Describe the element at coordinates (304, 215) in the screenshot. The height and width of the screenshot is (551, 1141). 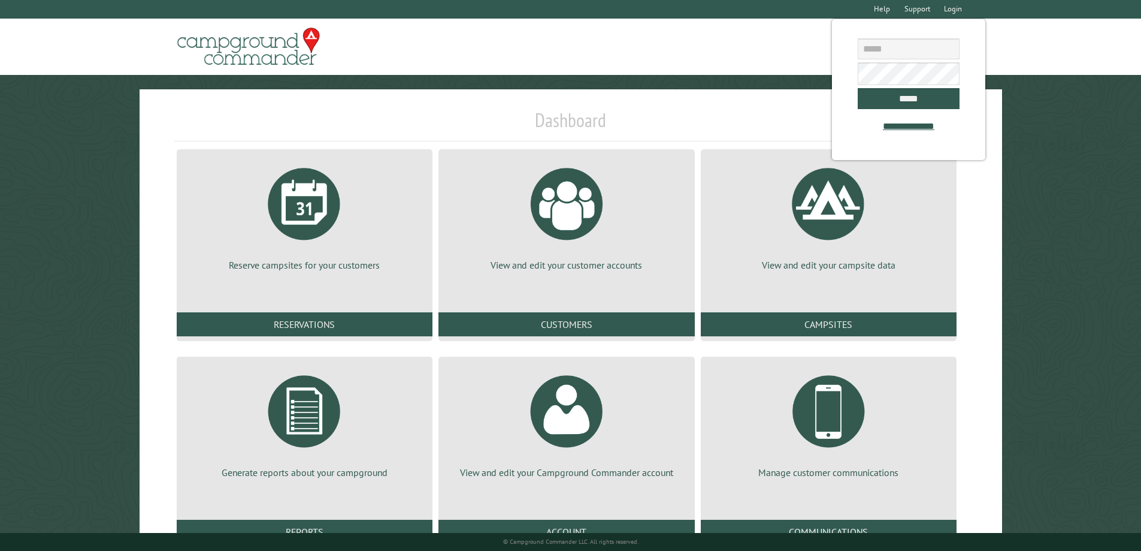
I see `a: Reserve campsites for your customers` at that location.